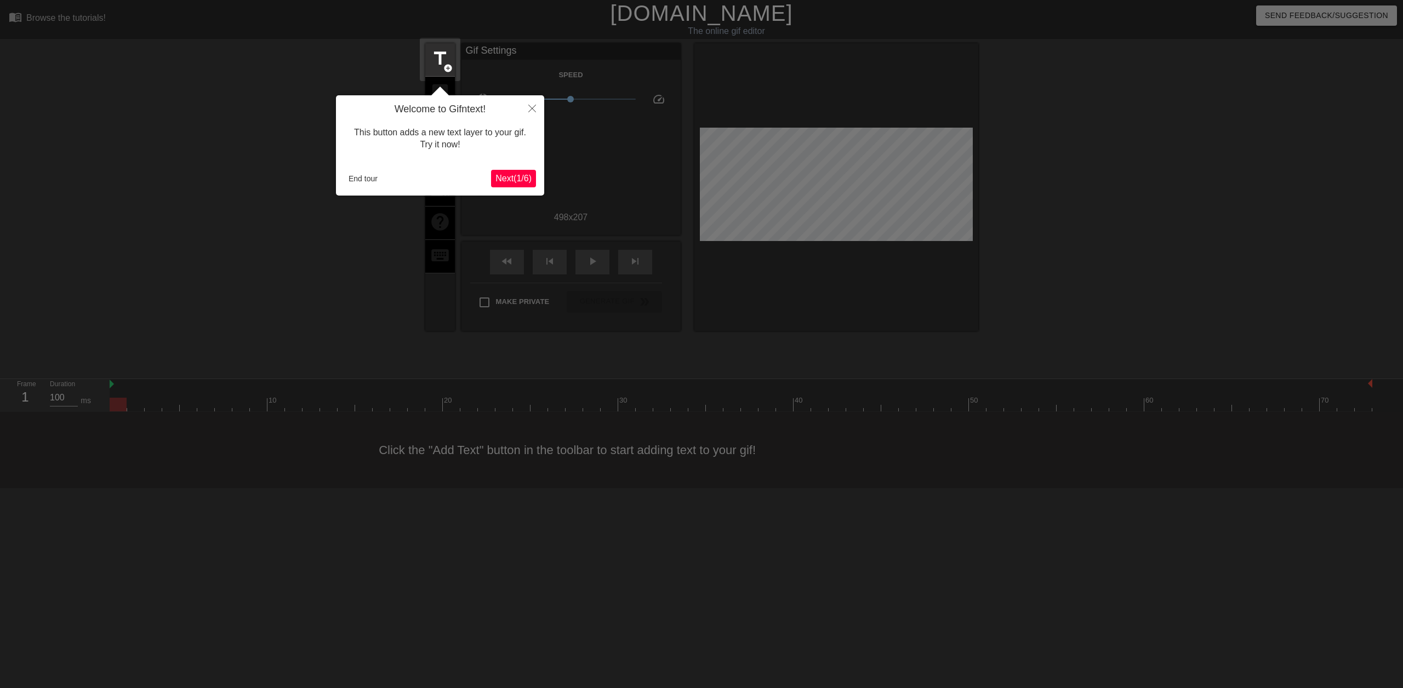  Describe the element at coordinates (440, 110) in the screenshot. I see `h4: Welcome to Gifntext!` at that location.